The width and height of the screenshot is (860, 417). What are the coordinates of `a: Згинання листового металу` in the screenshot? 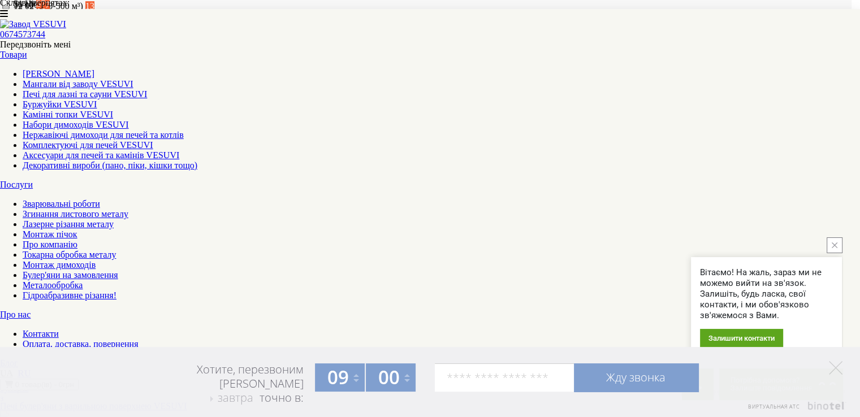 It's located at (75, 214).